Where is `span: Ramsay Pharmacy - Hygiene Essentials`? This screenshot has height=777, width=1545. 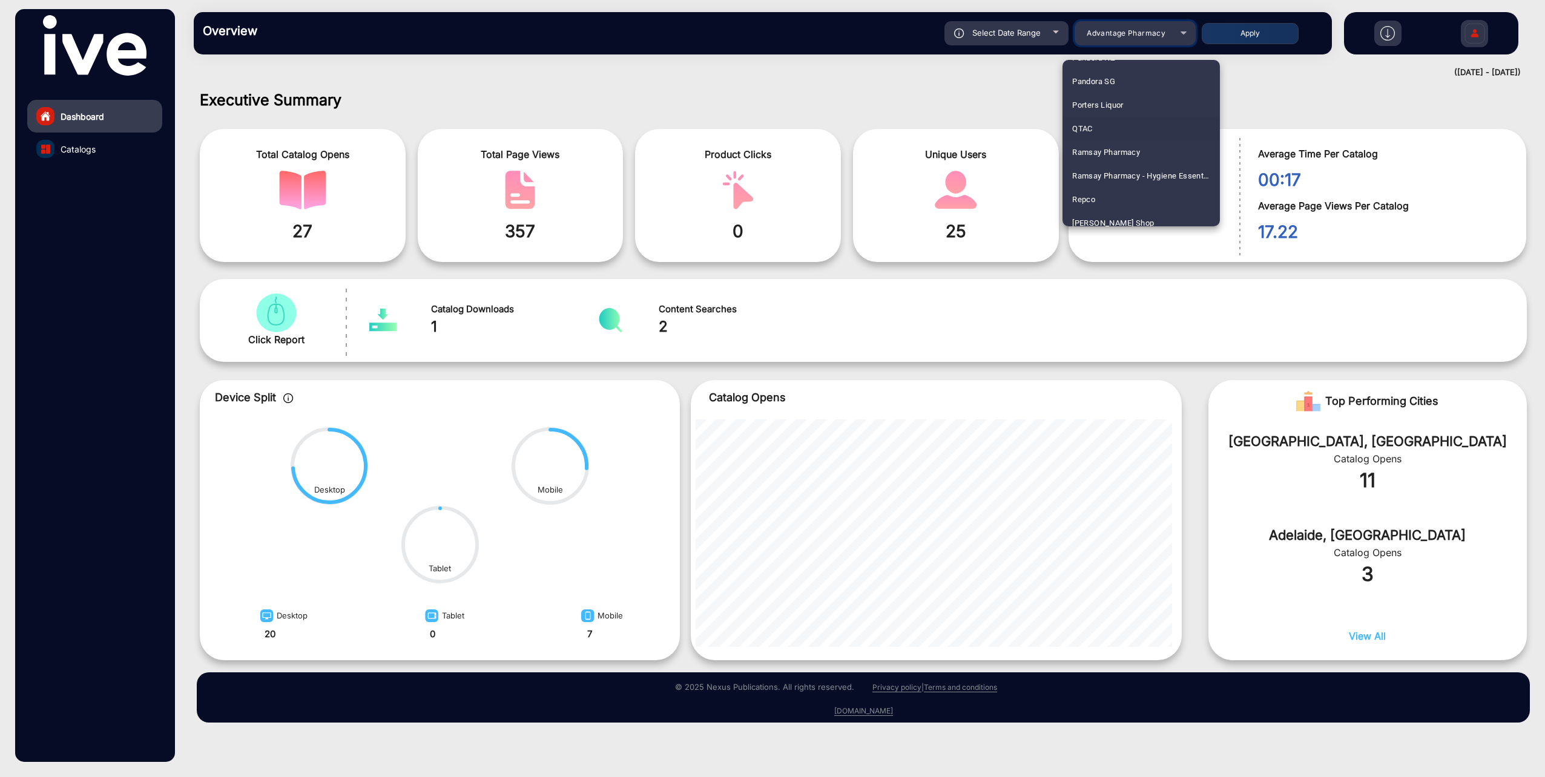
span: Ramsay Pharmacy - Hygiene Essentials is located at coordinates (1141, 176).